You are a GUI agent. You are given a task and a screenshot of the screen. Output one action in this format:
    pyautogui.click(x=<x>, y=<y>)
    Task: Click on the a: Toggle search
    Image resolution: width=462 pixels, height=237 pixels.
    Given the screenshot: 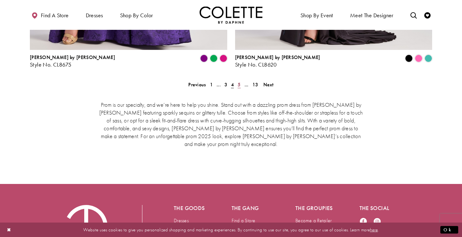 What is the action you would take?
    pyautogui.click(x=414, y=15)
    